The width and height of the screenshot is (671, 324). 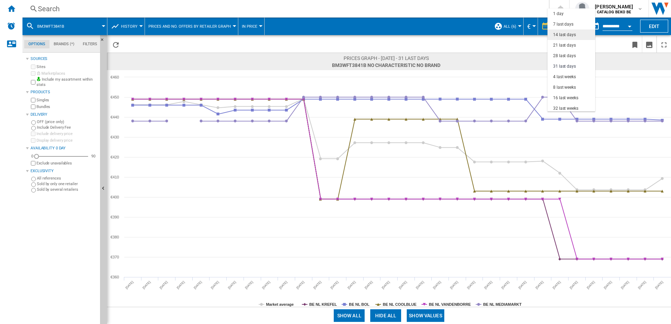 I want to click on div: 7 last days, so click(x=564, y=24).